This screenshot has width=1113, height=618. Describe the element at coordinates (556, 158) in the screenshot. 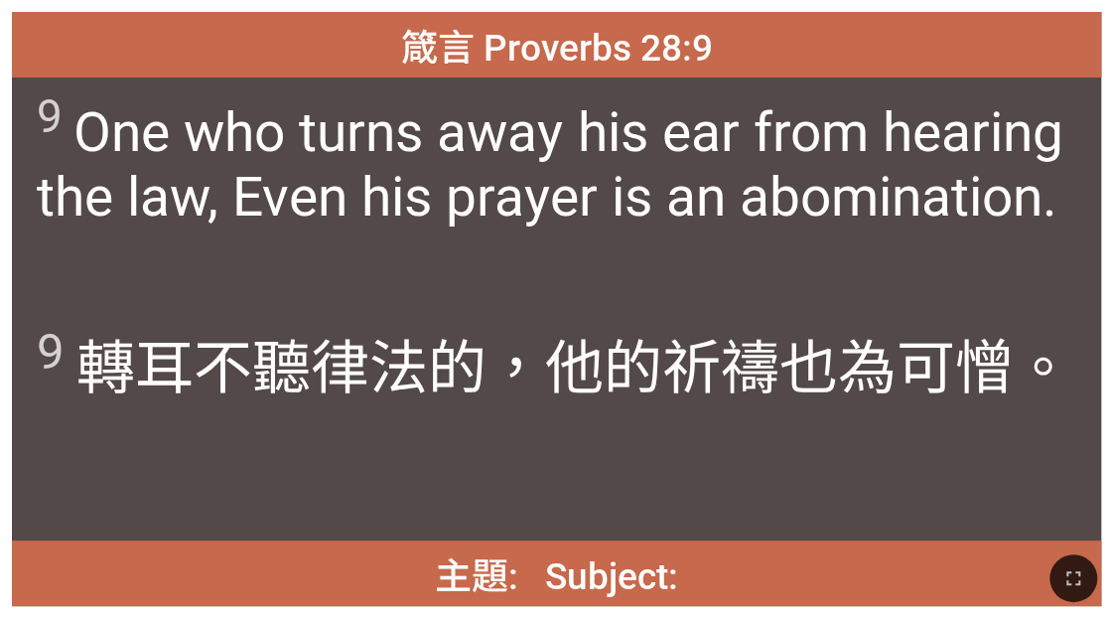

I see `span: One who turns away his ear from hearing the law, Even his prayer is an abomination.` at that location.